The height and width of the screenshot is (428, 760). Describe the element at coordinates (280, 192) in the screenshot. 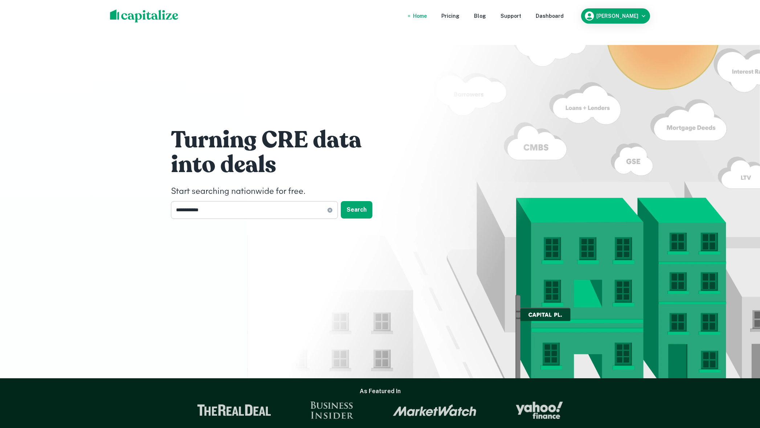

I see `h4: Start searching nationwide for free.` at that location.